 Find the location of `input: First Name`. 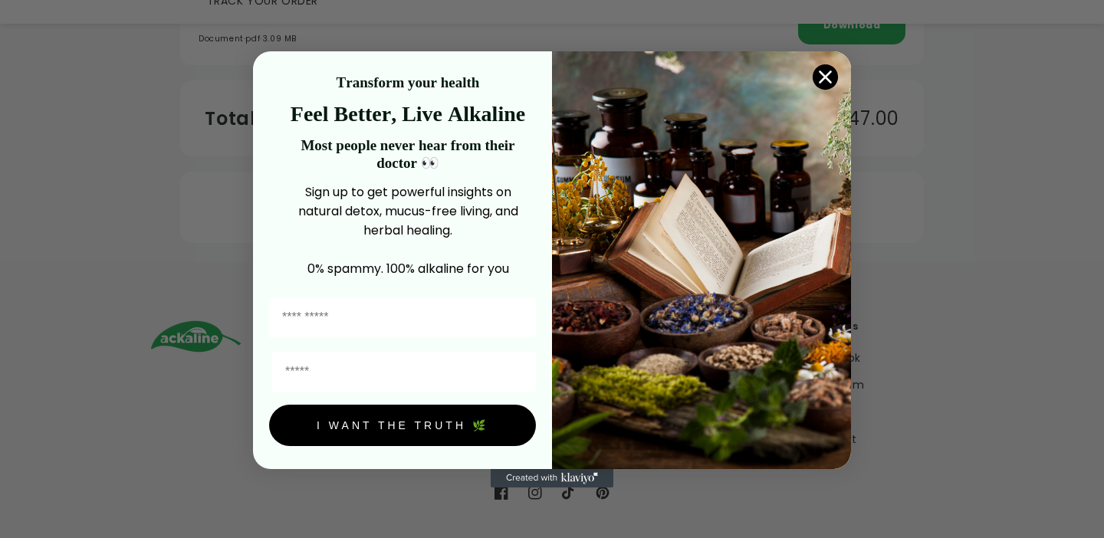

input: First Name is located at coordinates (403, 317).